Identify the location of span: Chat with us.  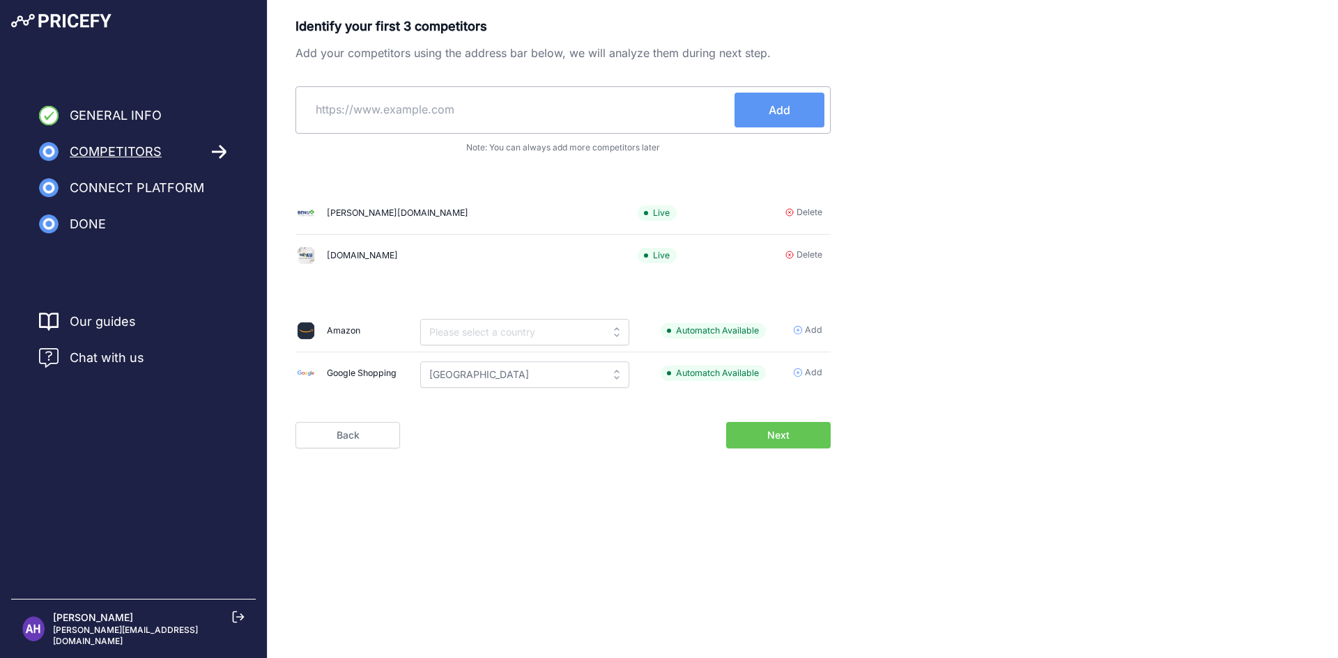
(107, 358).